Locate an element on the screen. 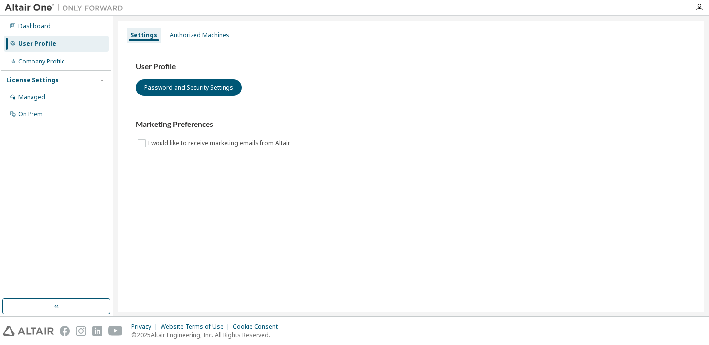  div: On Prem is located at coordinates (31, 114).